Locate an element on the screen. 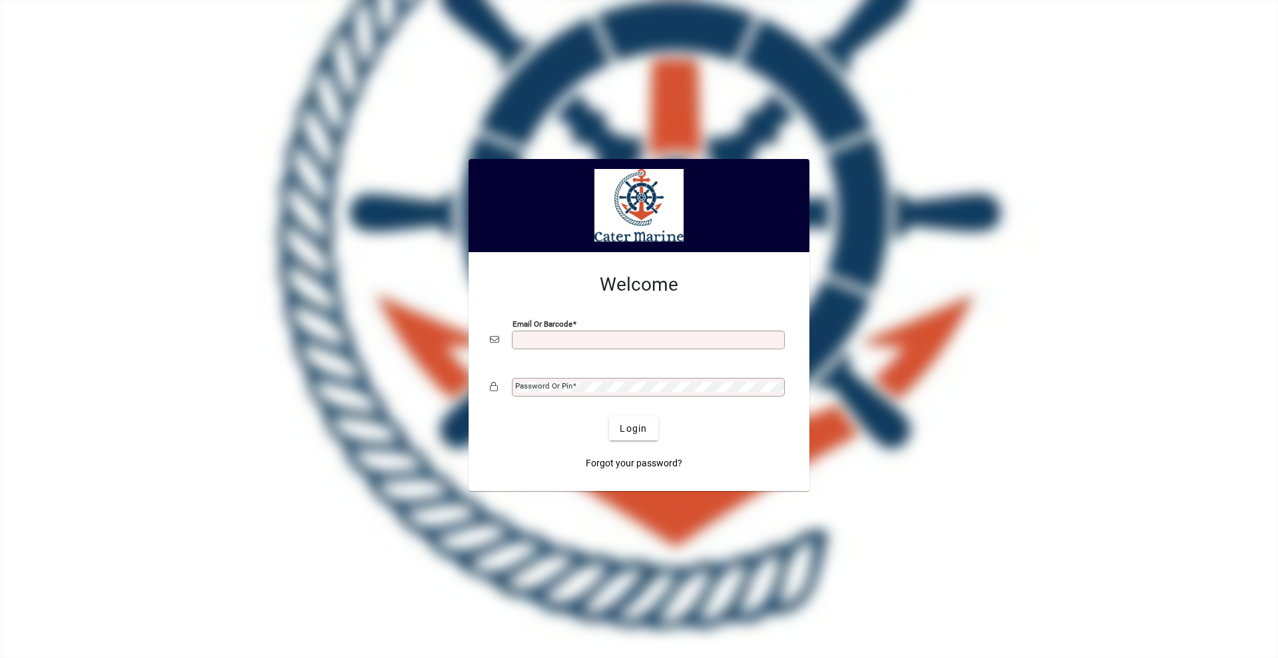 The image size is (1278, 658). span: Forgot your password? is located at coordinates (634, 463).